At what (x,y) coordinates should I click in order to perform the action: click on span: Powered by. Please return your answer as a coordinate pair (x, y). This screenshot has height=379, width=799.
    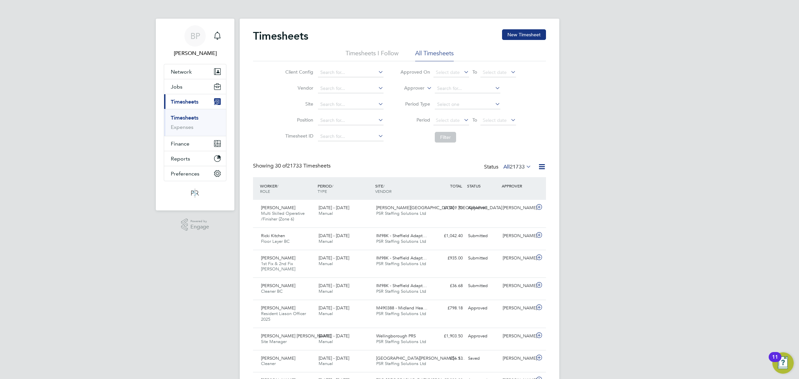
    Looking at the image, I should click on (200, 221).